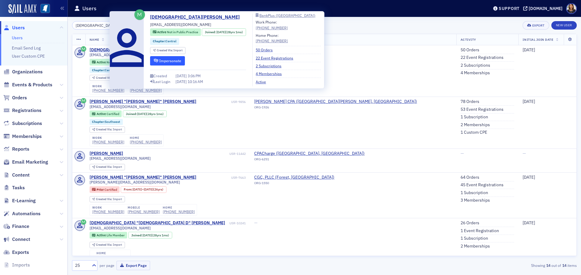 The height and width of the screenshot is (275, 581). Describe the element at coordinates (564, 25) in the screenshot. I see `a: New User` at that location.